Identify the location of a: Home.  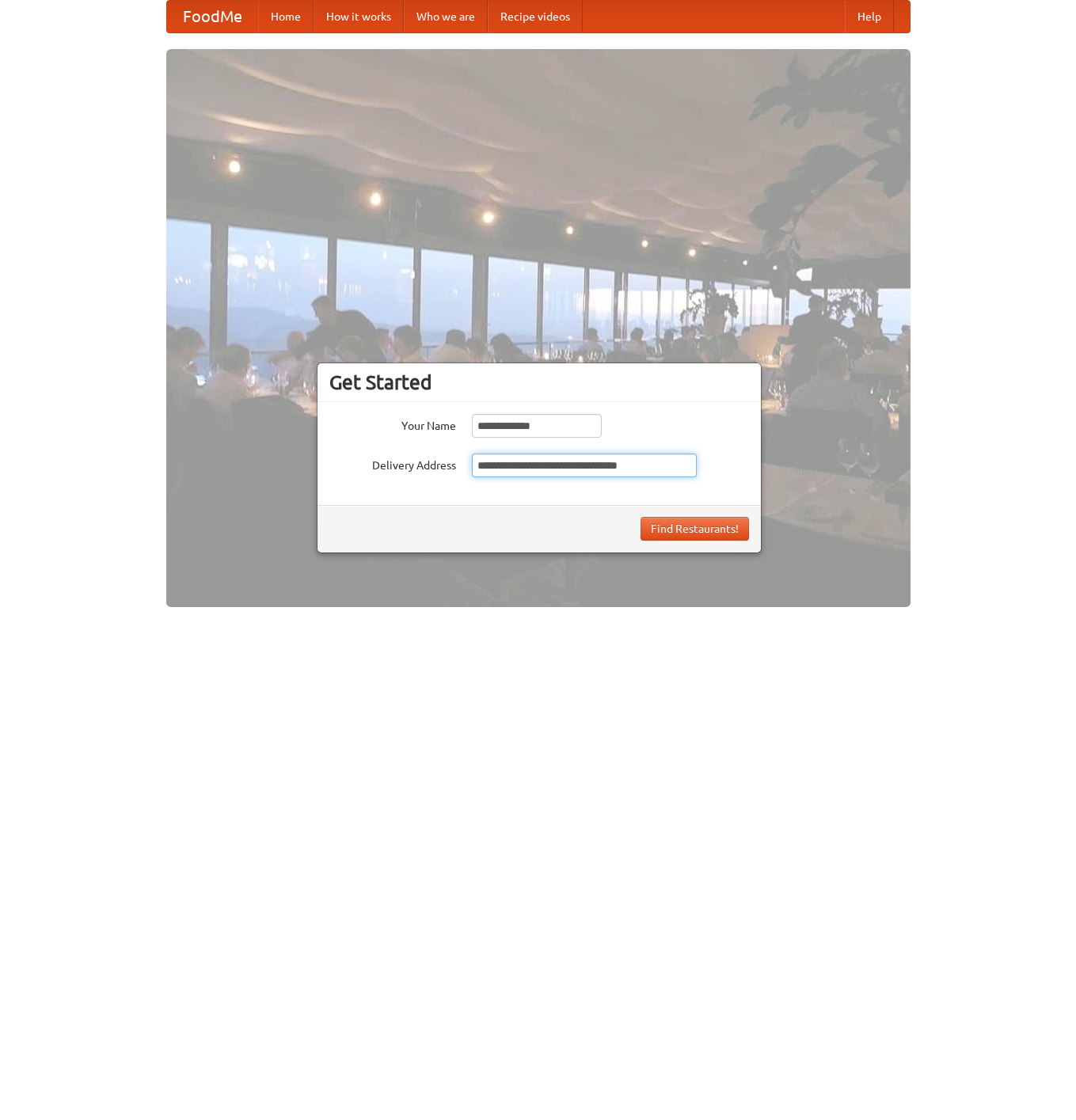
(286, 16).